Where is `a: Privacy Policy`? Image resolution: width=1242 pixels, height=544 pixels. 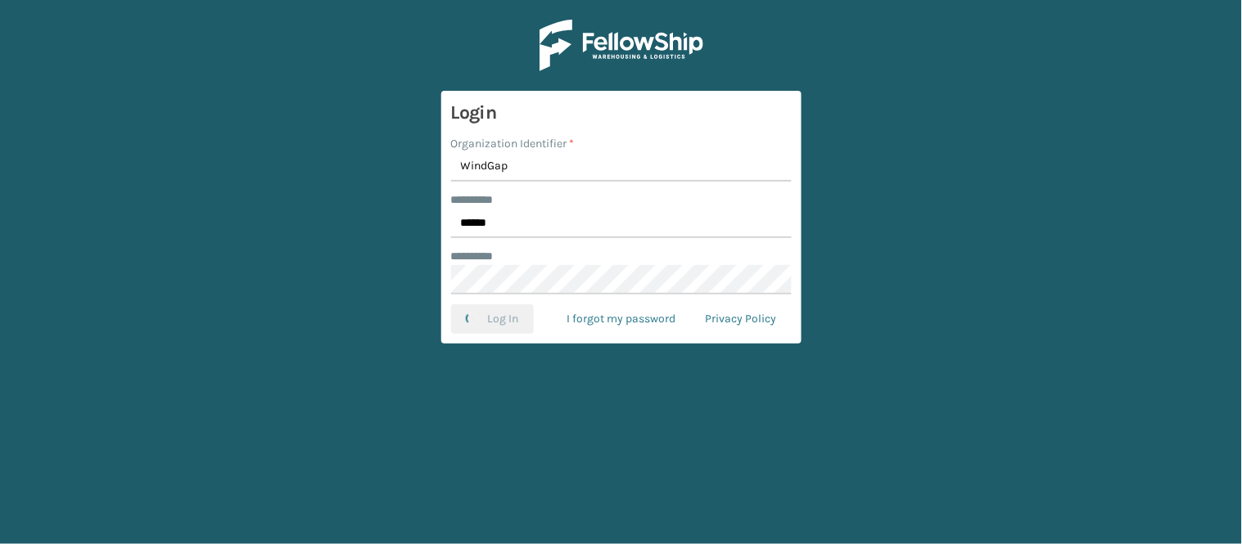 a: Privacy Policy is located at coordinates (741, 319).